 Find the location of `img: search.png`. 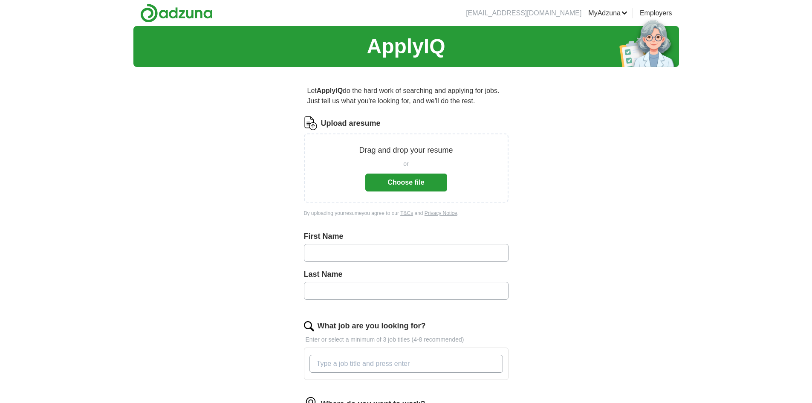

img: search.png is located at coordinates (309, 326).